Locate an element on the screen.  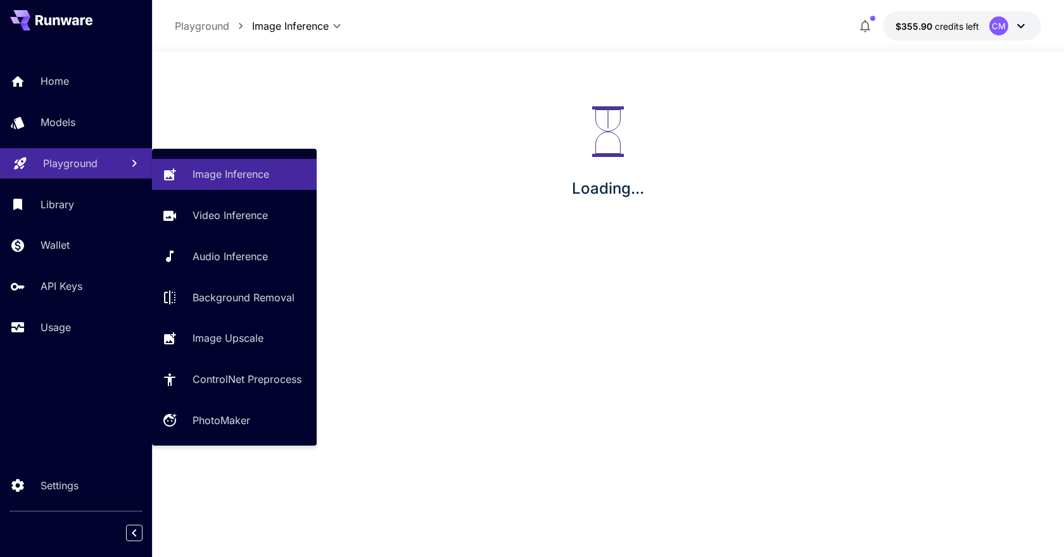
span: $355.90 is located at coordinates (915, 26).